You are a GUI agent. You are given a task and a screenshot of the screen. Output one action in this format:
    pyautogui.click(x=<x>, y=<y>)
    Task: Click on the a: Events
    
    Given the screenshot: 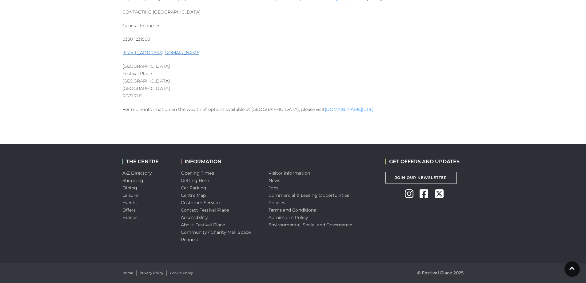 What is the action you would take?
    pyautogui.click(x=129, y=202)
    